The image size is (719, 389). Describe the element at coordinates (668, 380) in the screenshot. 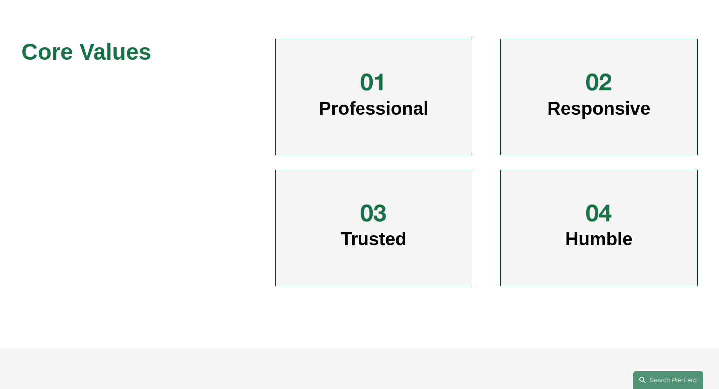

I see `a: Search this site` at that location.